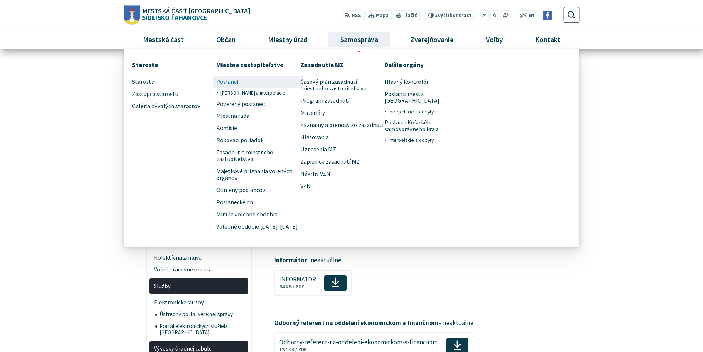 This screenshot has width=703, height=352. What do you see at coordinates (187, 15) in the screenshot?
I see `a: Logo Sídlisko Ťahanovce, prejsť na domovskú stránku.` at bounding box center [187, 15].